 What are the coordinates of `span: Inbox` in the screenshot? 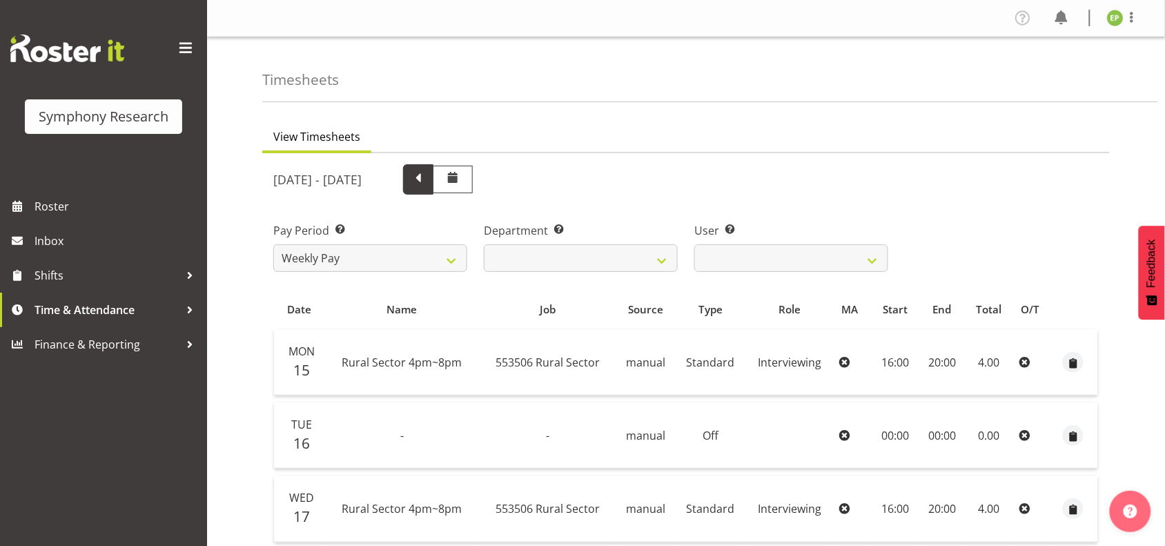 It's located at (117, 241).